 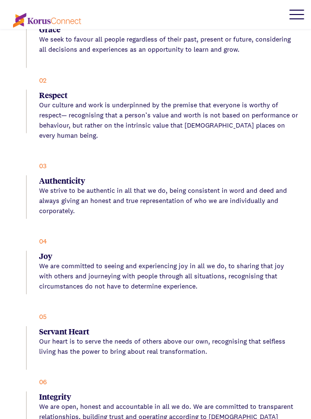 What do you see at coordinates (169, 120) in the screenshot?
I see `p: Our culture and work is underpinned by the premise that everyone is worthy of respect— recognisin...` at bounding box center [169, 120].